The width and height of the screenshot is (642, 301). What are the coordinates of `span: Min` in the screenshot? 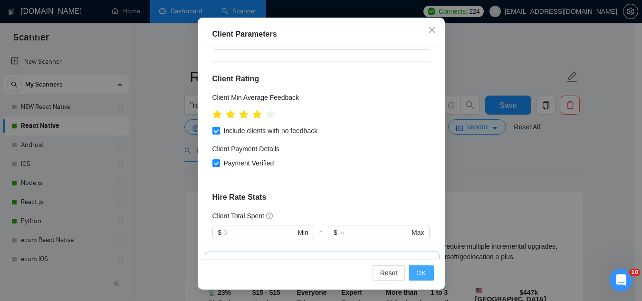 It's located at (303, 232).